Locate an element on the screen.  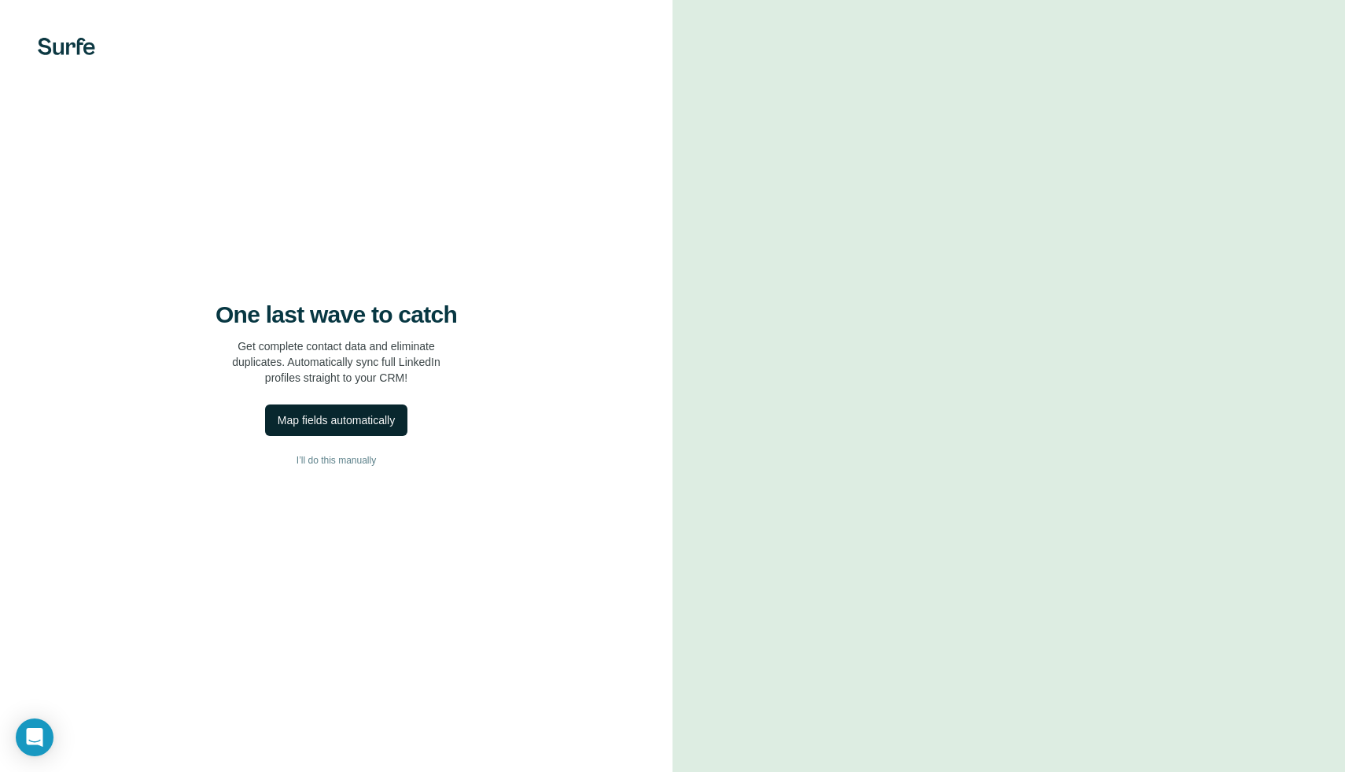
p: Get complete contact data and eliminate duplicates. Automatically sync full LinkedIn profiles str... is located at coordinates (336, 362).